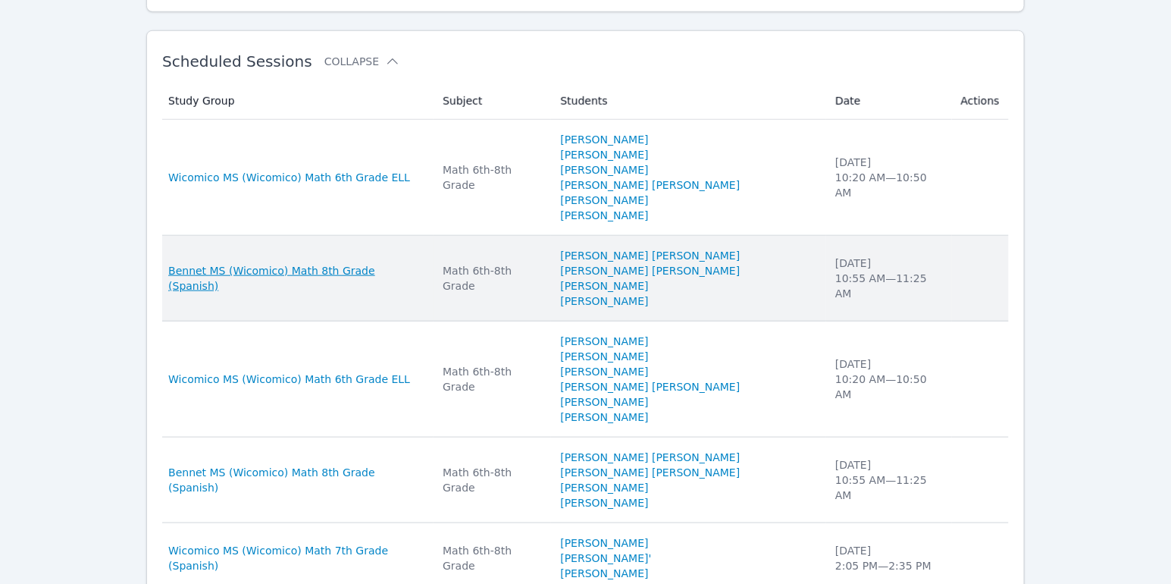 This screenshot has height=584, width=1171. I want to click on th: Students, so click(688, 101).